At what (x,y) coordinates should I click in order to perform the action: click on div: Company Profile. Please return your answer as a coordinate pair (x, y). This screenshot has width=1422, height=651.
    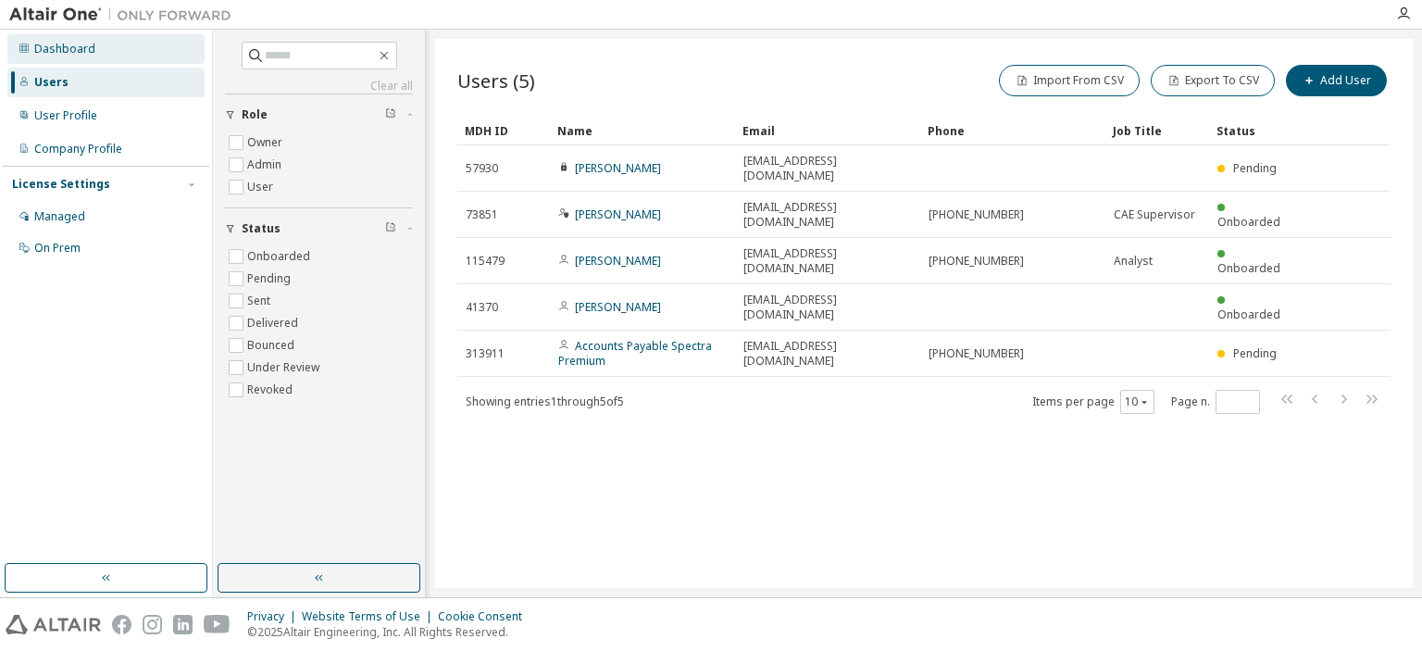
    Looking at the image, I should click on (78, 149).